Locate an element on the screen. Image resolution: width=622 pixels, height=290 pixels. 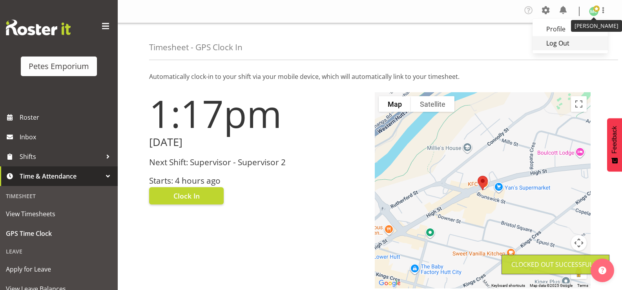
div: Clocked out Successfully is located at coordinates (555, 264).